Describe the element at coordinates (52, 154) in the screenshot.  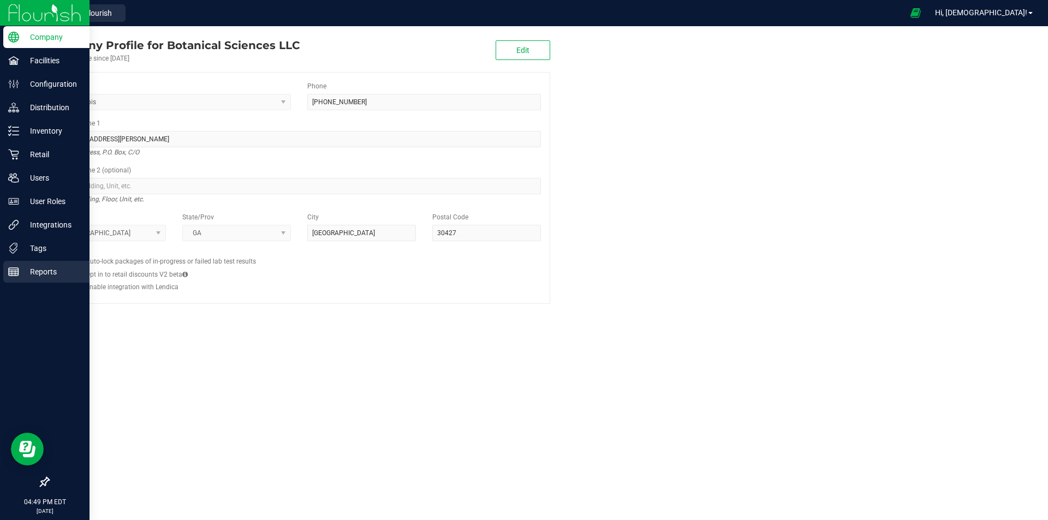
I see `p: Retail` at that location.